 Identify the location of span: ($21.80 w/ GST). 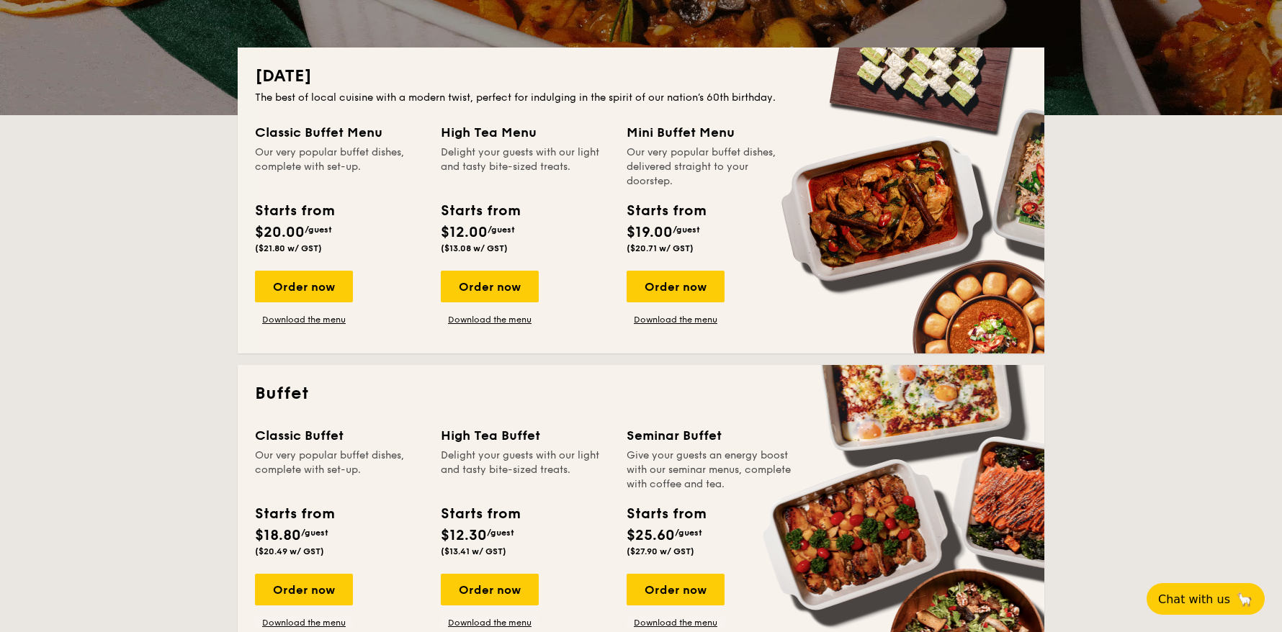
(288, 248).